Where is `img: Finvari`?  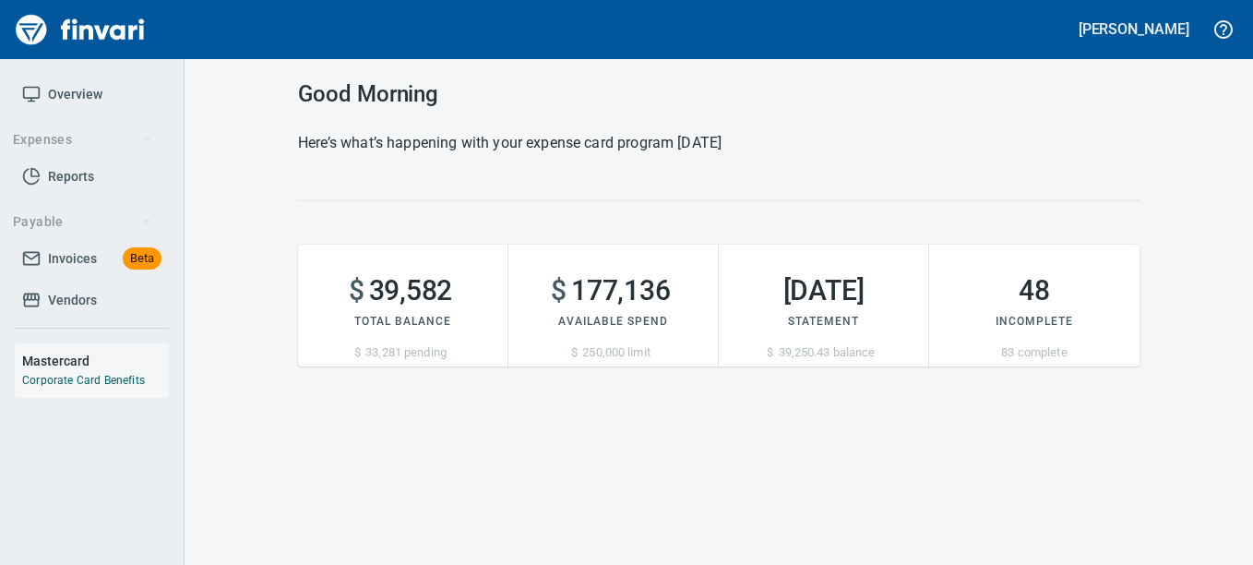
img: Finvari is located at coordinates (80, 30).